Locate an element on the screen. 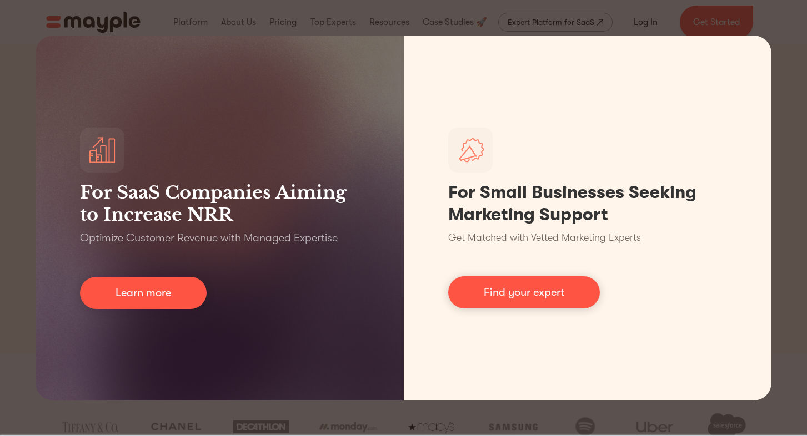 The width and height of the screenshot is (807, 436). h3: For SaaS Companies Aiming to Increase NRR is located at coordinates (219, 204).